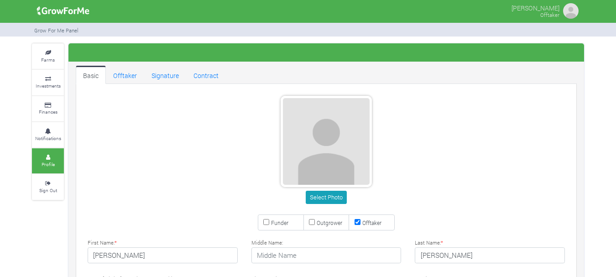  Describe the element at coordinates (48, 56) in the screenshot. I see `a: Farms` at that location.